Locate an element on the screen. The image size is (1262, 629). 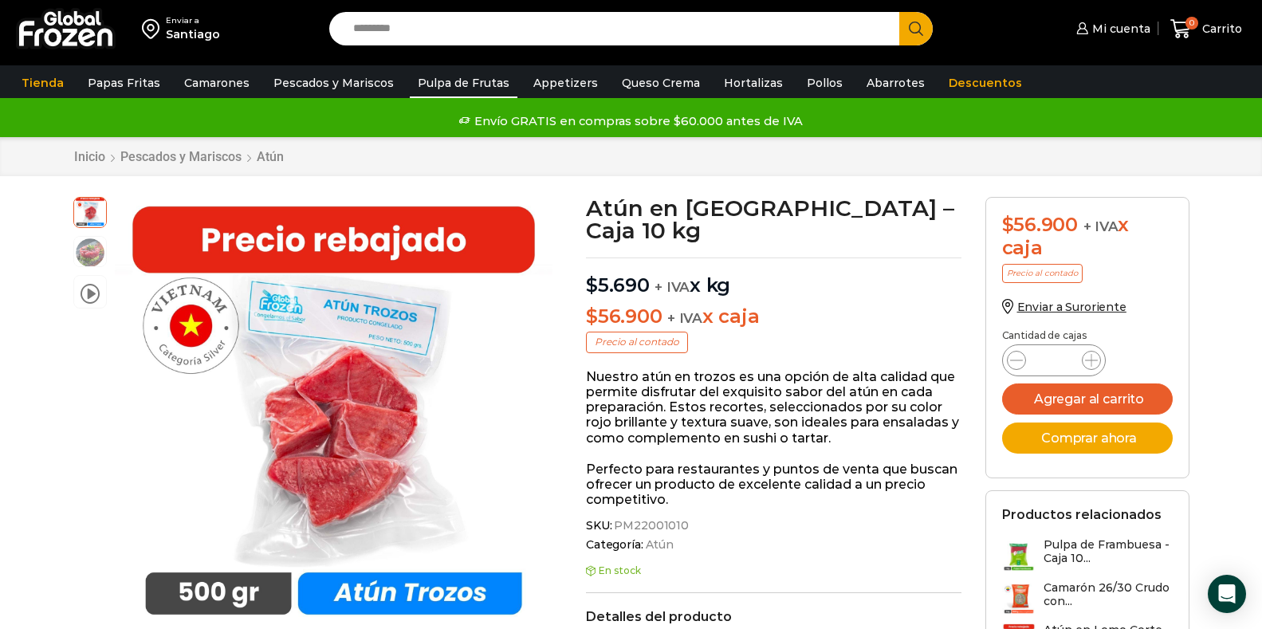
a: Camarones is located at coordinates (217, 83).